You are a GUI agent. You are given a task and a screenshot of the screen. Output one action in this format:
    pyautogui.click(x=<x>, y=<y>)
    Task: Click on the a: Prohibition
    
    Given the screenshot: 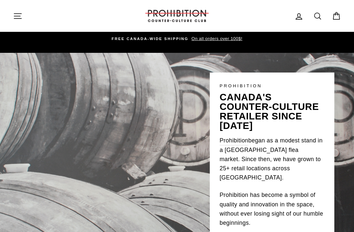 What is the action you would take?
    pyautogui.click(x=234, y=140)
    